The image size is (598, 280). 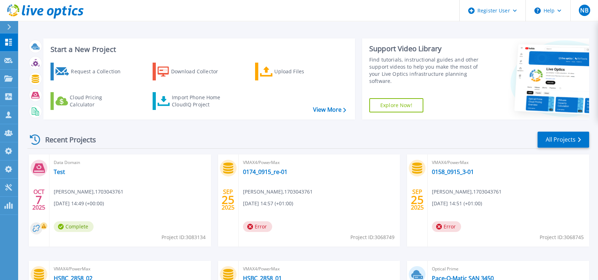 I want to click on a: Test, so click(x=59, y=172).